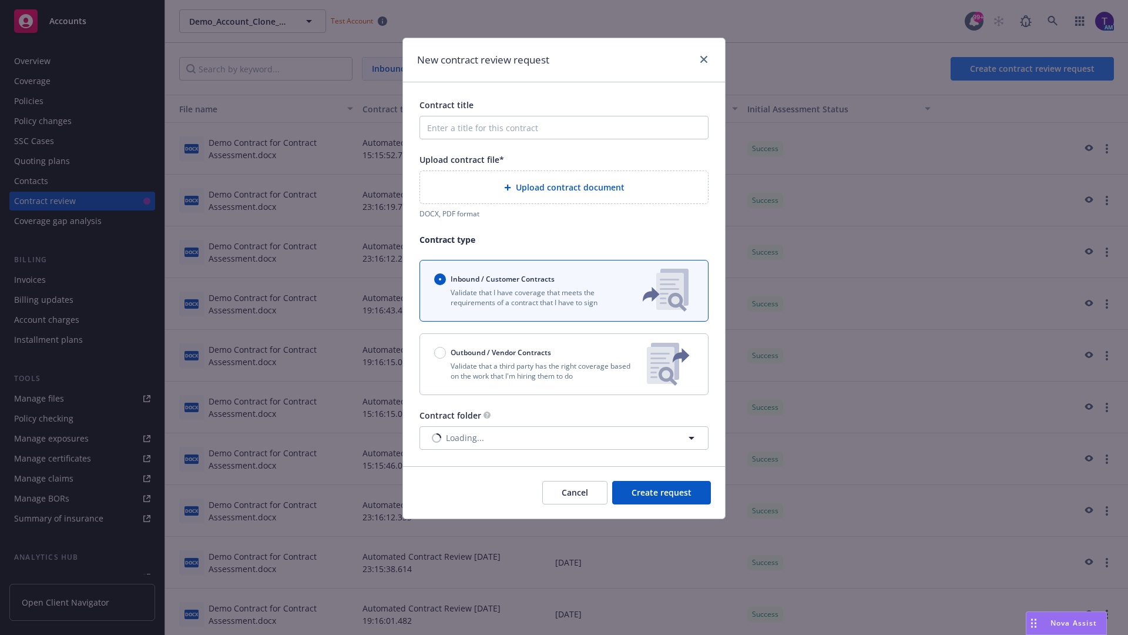 Image resolution: width=1128 pixels, height=635 pixels. I want to click on span: Upload contract file*, so click(462, 159).